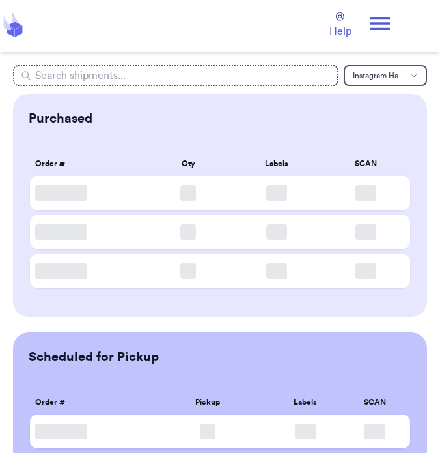 This screenshot has width=440, height=453. Describe the element at coordinates (341, 25) in the screenshot. I see `a: Help` at that location.